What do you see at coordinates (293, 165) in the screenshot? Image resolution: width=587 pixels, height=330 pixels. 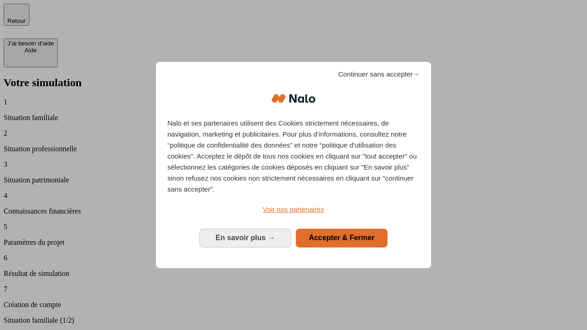 I see `div: Bienvenue chez Nalo Gestion du consentement` at bounding box center [293, 165].